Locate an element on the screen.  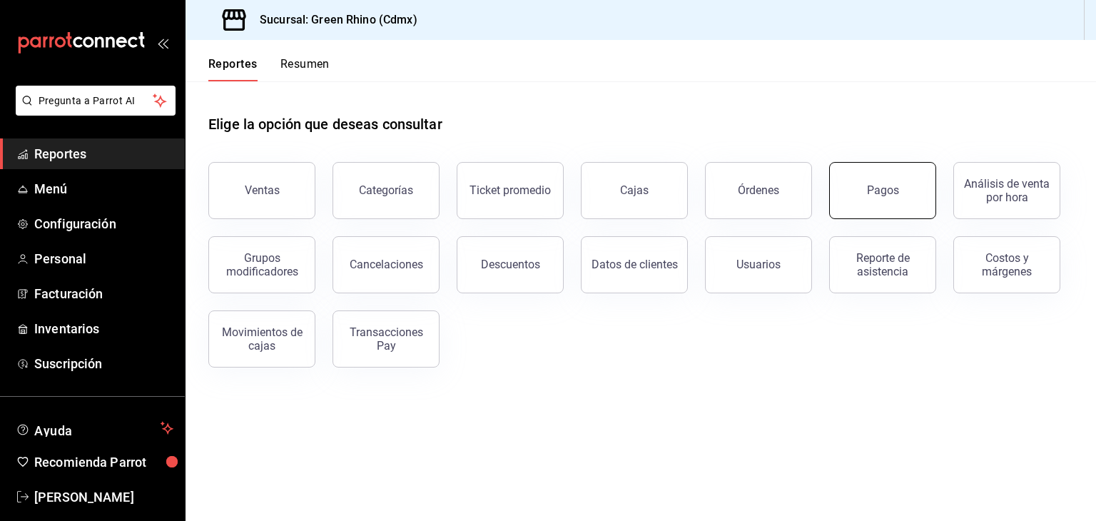
div: navigation tabs is located at coordinates (269, 69).